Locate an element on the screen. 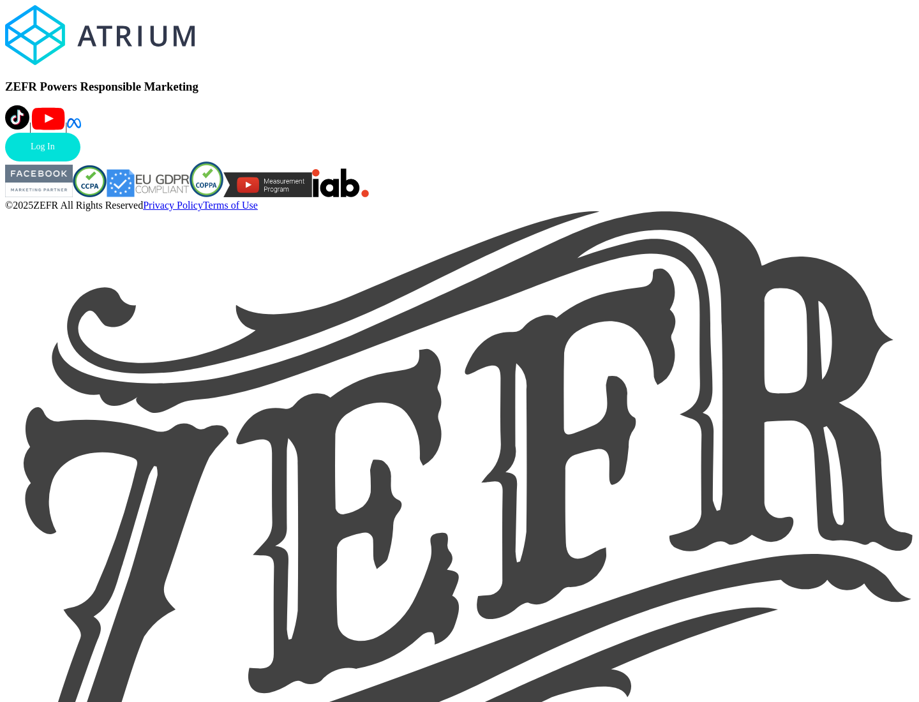 The height and width of the screenshot is (702, 919). img: COPPA Compliant is located at coordinates (206, 179).